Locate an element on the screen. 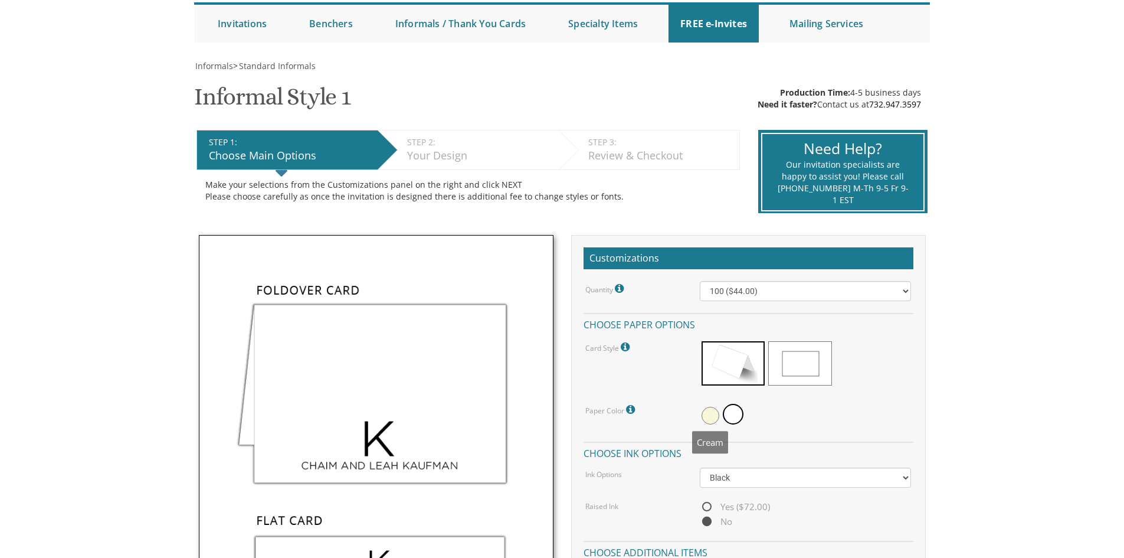 The width and height of the screenshot is (1124, 558). label: Raised Ink is located at coordinates (602, 506).